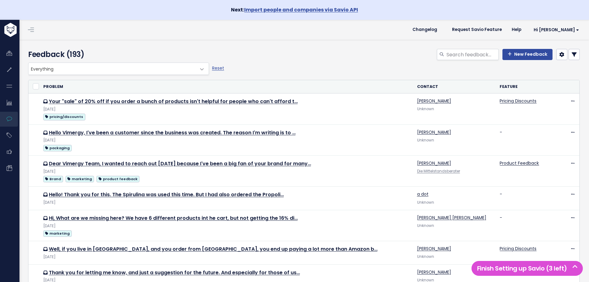 The height and width of the screenshot is (282, 589). Describe the element at coordinates (117, 54) in the screenshot. I see `h4: Feedback (193)` at that location.